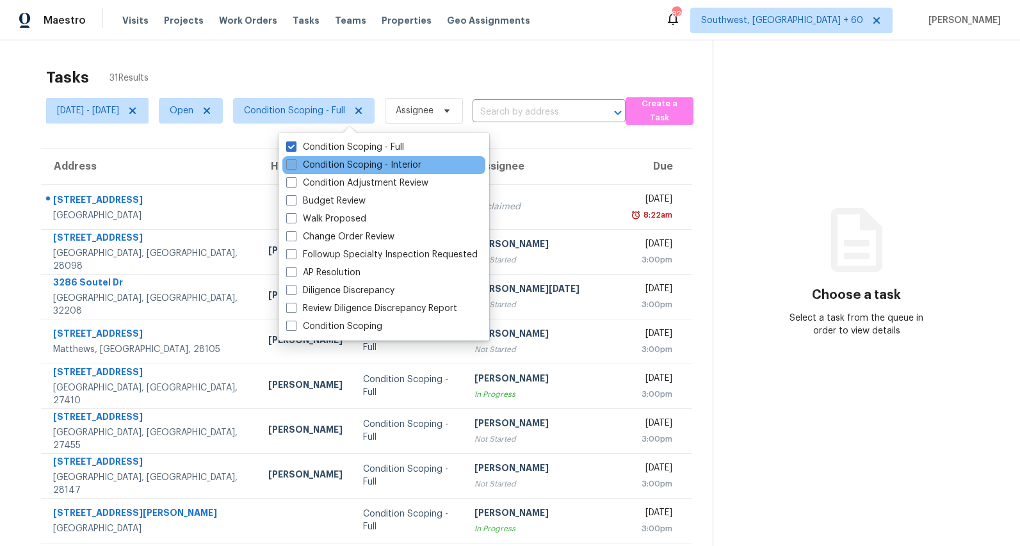 This screenshot has width=1020, height=546. What do you see at coordinates (543, 207) in the screenshot?
I see `div: Unclaimed` at bounding box center [543, 207].